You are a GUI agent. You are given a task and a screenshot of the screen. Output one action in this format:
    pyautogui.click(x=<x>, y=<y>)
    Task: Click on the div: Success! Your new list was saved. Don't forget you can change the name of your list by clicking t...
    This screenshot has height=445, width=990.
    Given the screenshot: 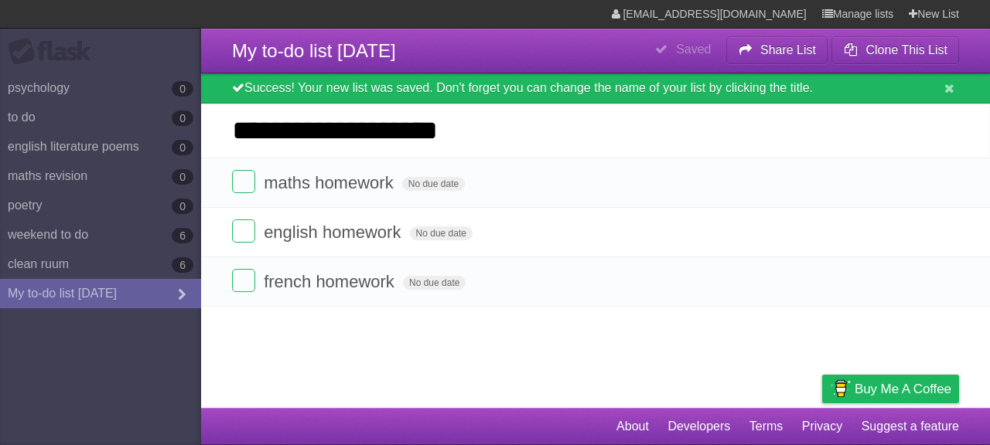 What is the action you would take?
    pyautogui.click(x=595, y=88)
    